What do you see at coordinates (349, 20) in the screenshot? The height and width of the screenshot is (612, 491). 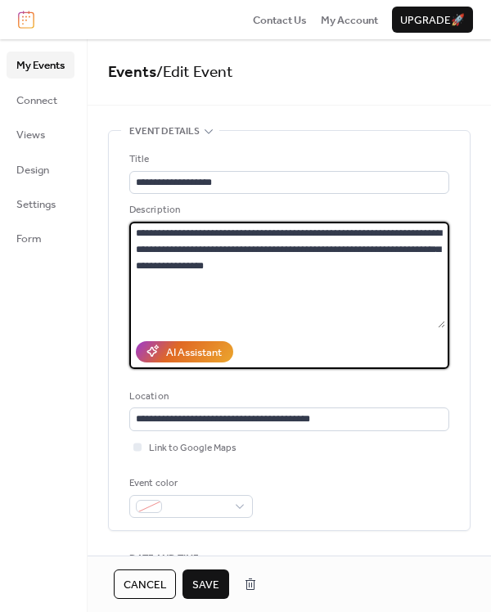 I see `span: My Account` at bounding box center [349, 20].